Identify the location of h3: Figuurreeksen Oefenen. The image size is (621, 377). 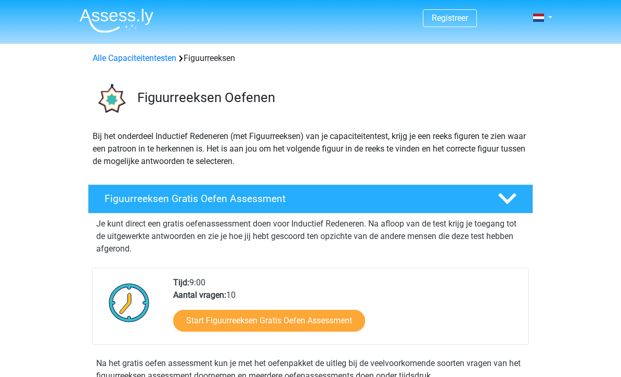
(331, 97).